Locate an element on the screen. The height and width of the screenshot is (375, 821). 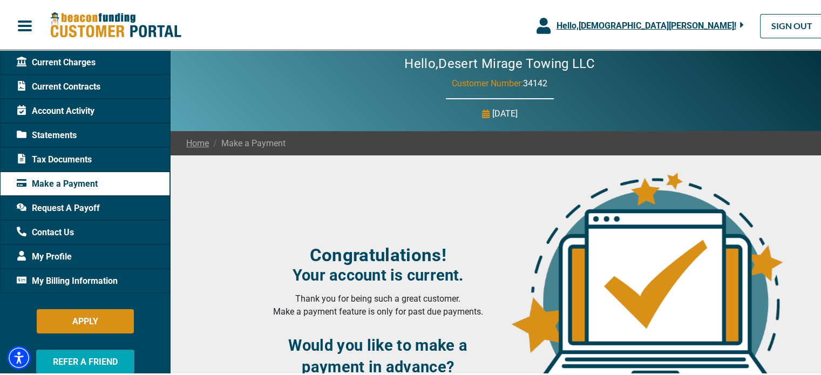
h4: Your account is current. is located at coordinates (378, 274).